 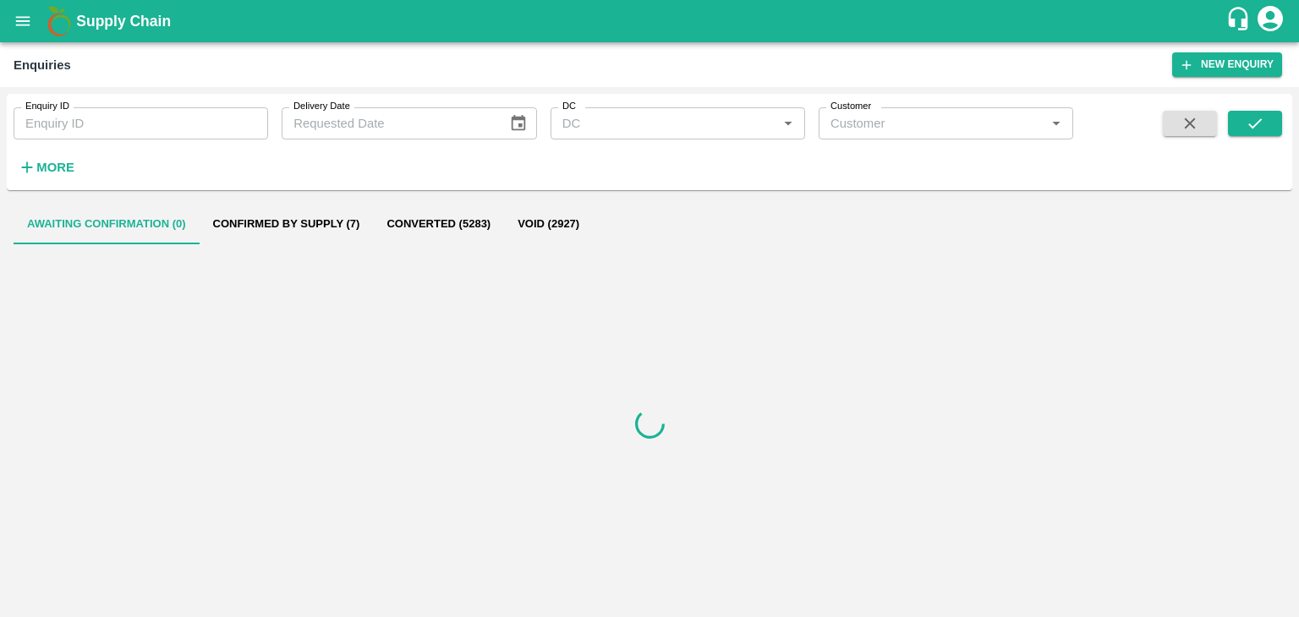 I want to click on button: Awaiting confirmation (0), so click(x=107, y=224).